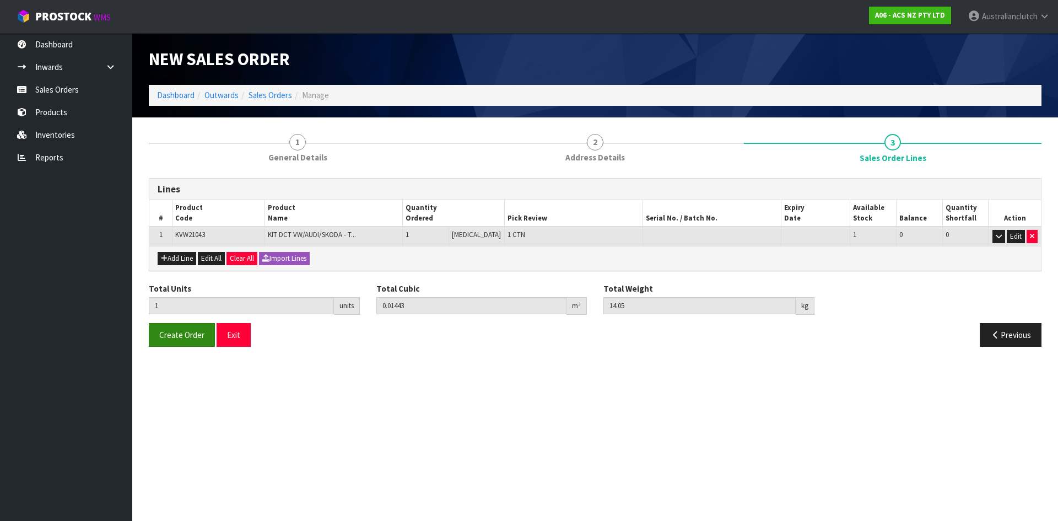 The height and width of the screenshot is (521, 1058). I want to click on input: Total Cubic, so click(472, 305).